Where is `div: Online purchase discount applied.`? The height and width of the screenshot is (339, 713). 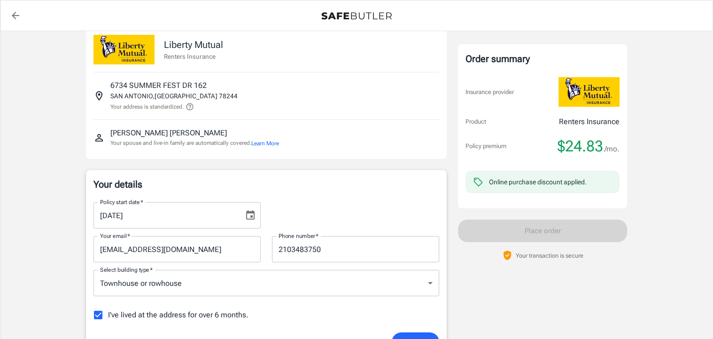 div: Online purchase discount applied. is located at coordinates (538, 182).